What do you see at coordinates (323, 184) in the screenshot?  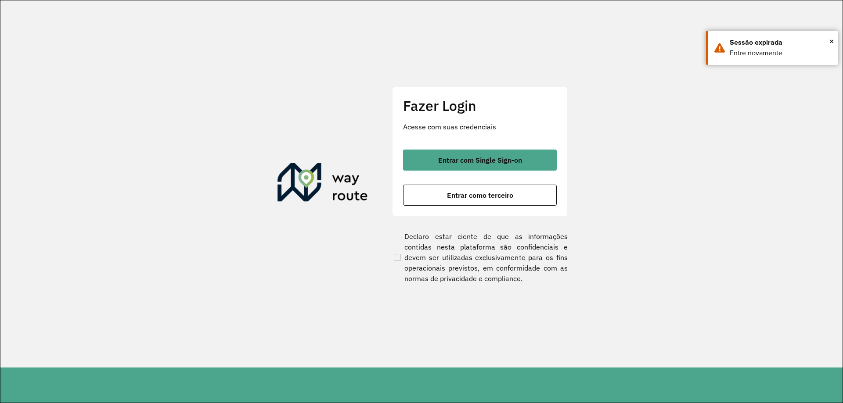 I see `img: Roteirizador AmbevTech` at bounding box center [323, 184].